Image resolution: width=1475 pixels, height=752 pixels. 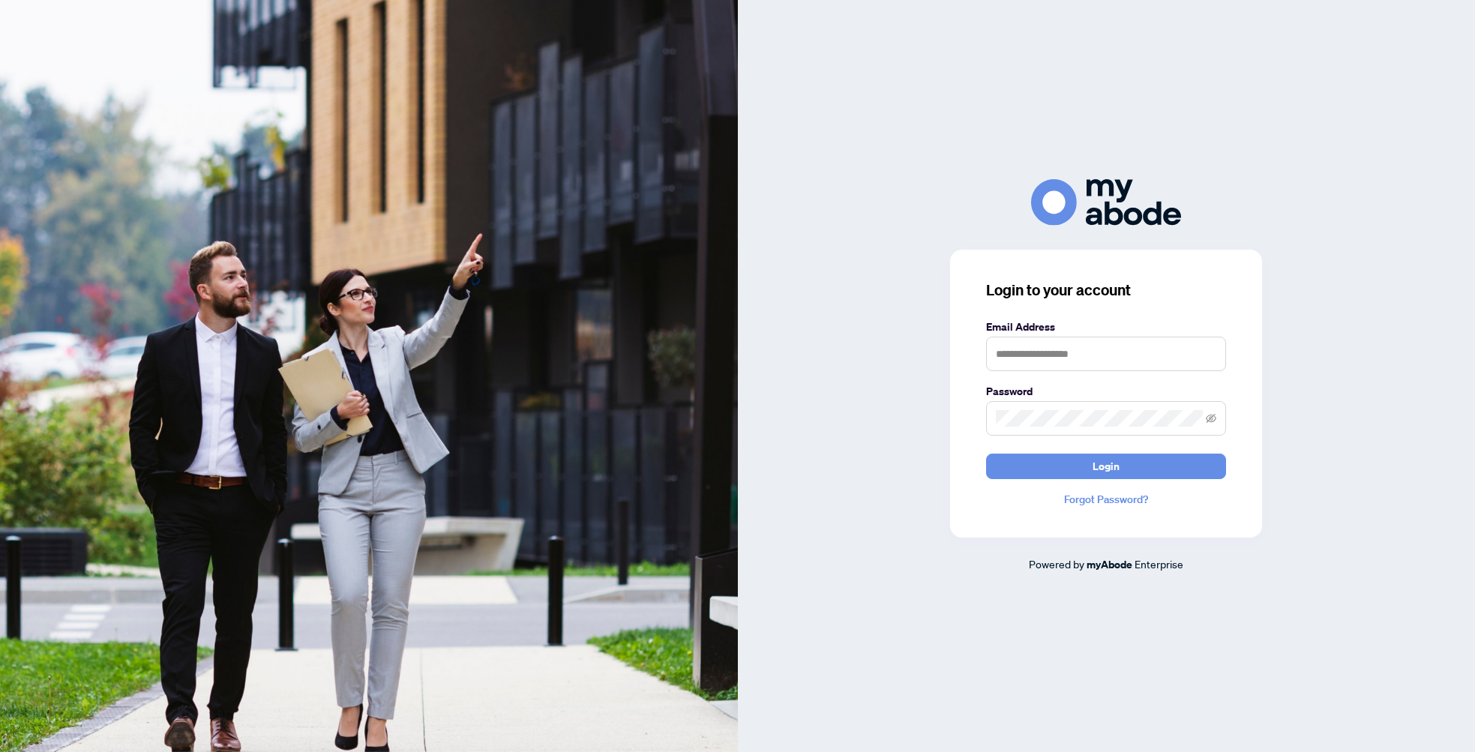 I want to click on button: Login, so click(x=1106, y=466).